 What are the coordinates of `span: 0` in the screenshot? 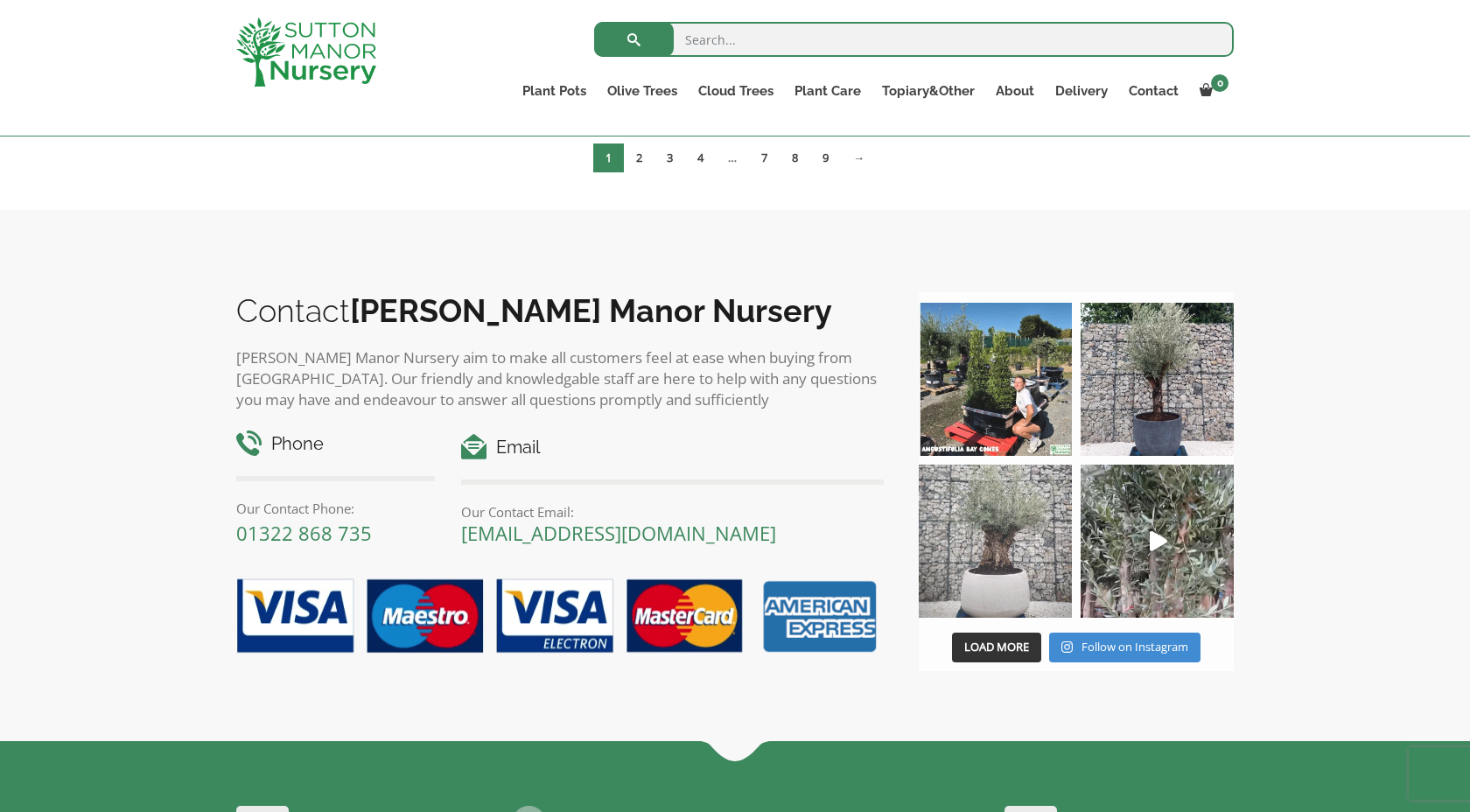 It's located at (1220, 83).